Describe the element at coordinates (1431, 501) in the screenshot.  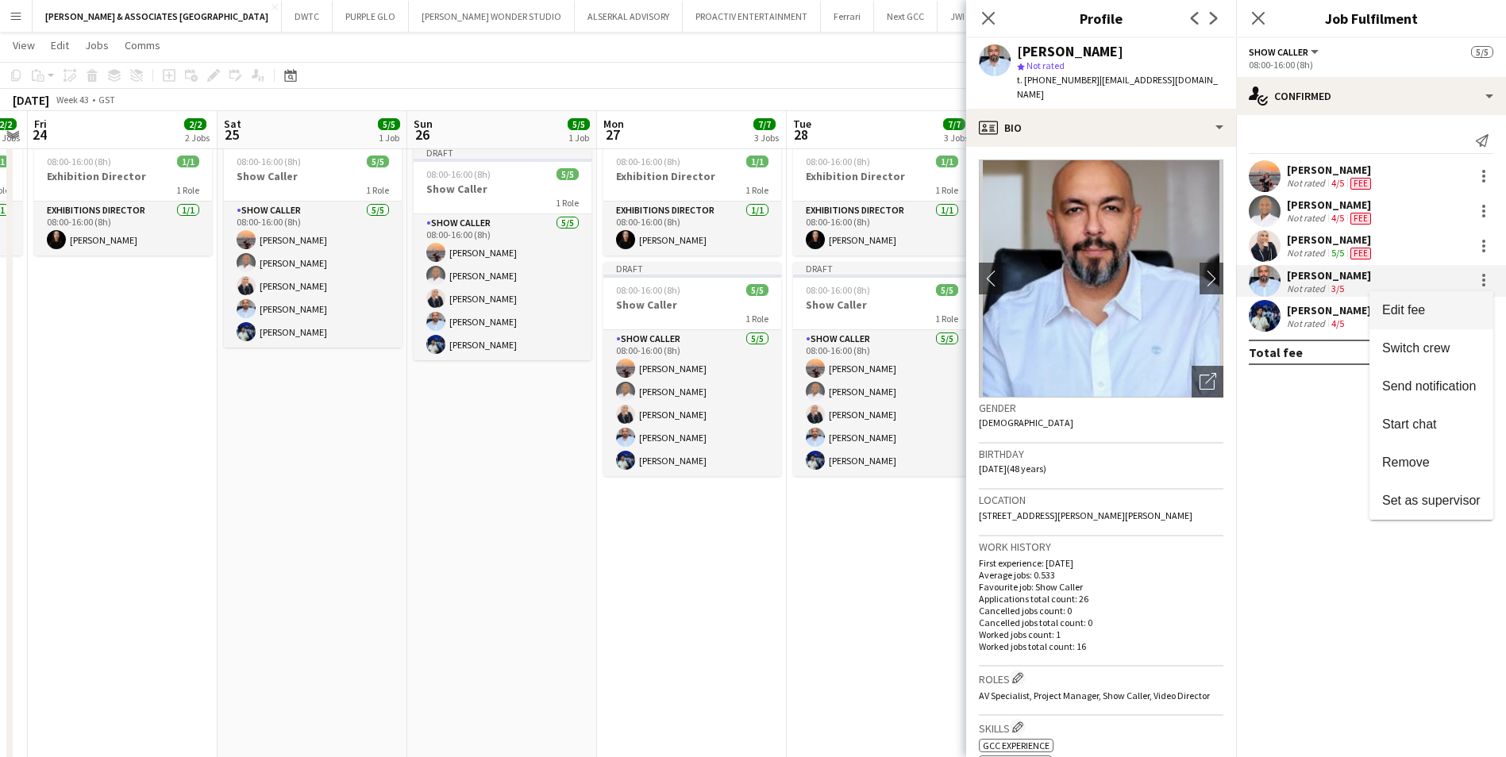
I see `button: Set as supervisor` at that location.